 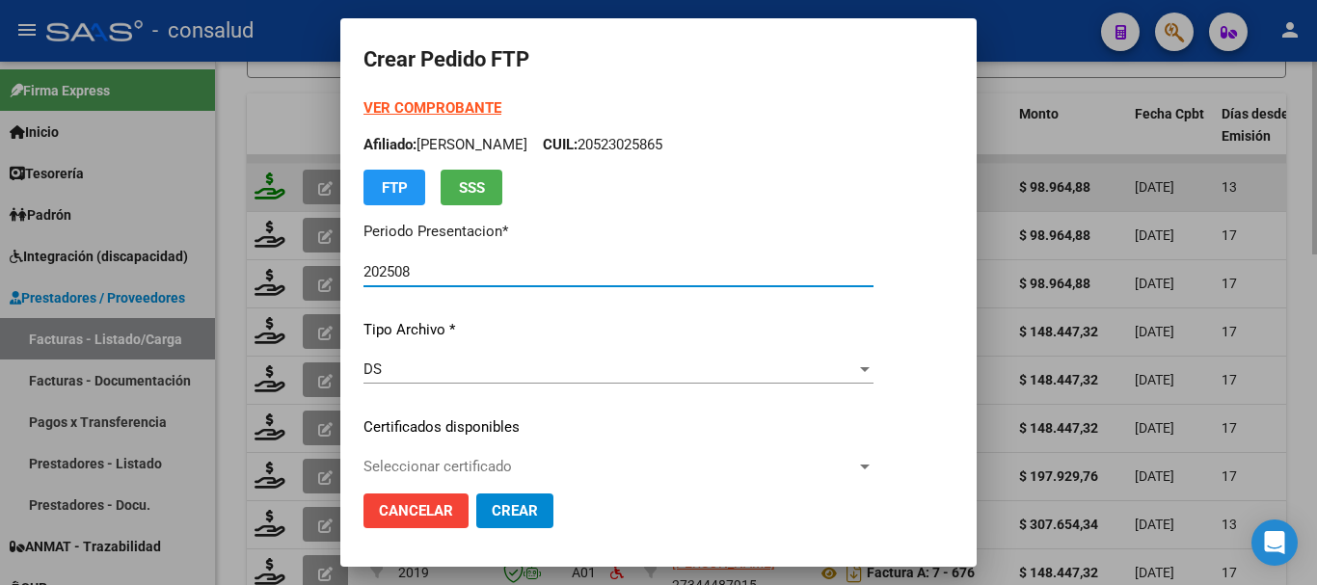 What do you see at coordinates (1275, 543) in the screenshot?
I see `div: Open Intercom Messenger` at bounding box center [1275, 543].